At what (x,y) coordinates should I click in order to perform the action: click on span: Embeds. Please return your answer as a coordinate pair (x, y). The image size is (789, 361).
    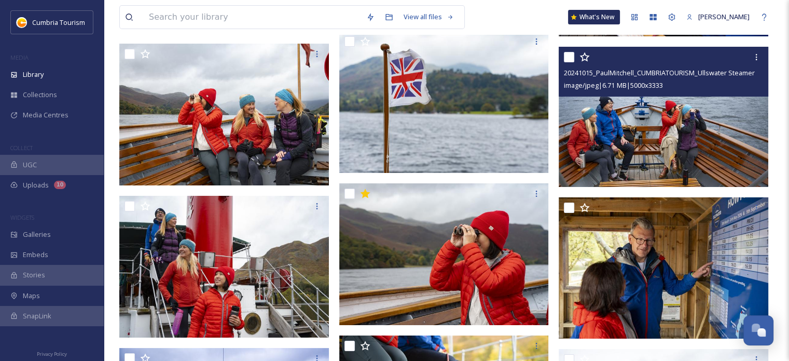
    Looking at the image, I should click on (35, 254).